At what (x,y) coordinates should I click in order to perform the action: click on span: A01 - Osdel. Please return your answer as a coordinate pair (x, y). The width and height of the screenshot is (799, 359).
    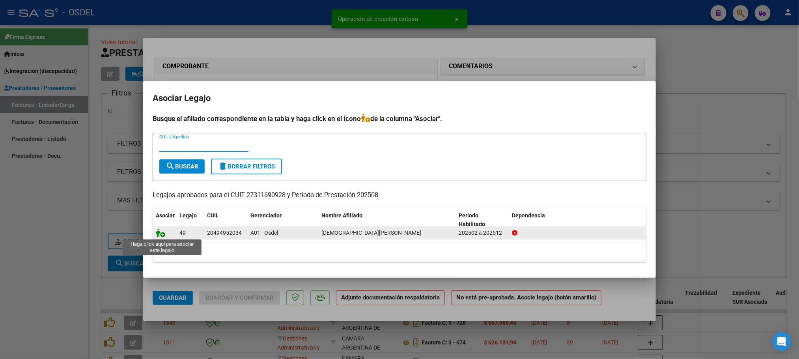
    Looking at the image, I should click on (264, 233).